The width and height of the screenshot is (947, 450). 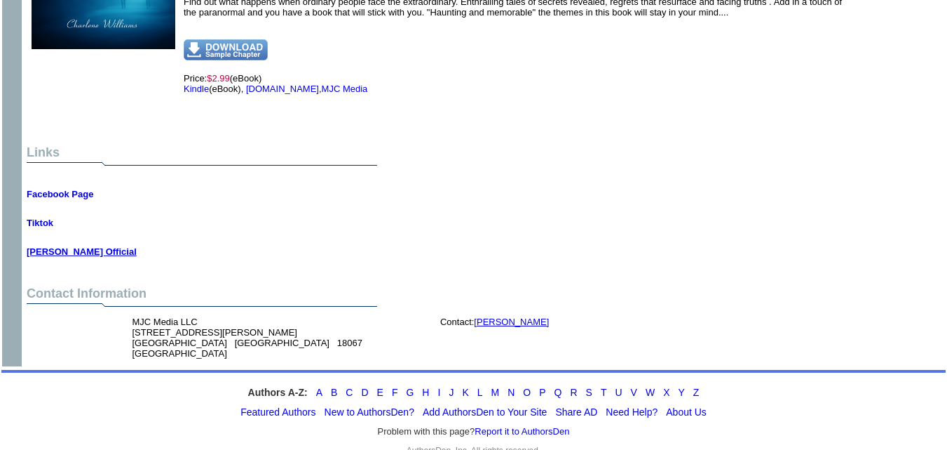 What do you see at coordinates (319, 392) in the screenshot?
I see `a: A` at bounding box center [319, 392].